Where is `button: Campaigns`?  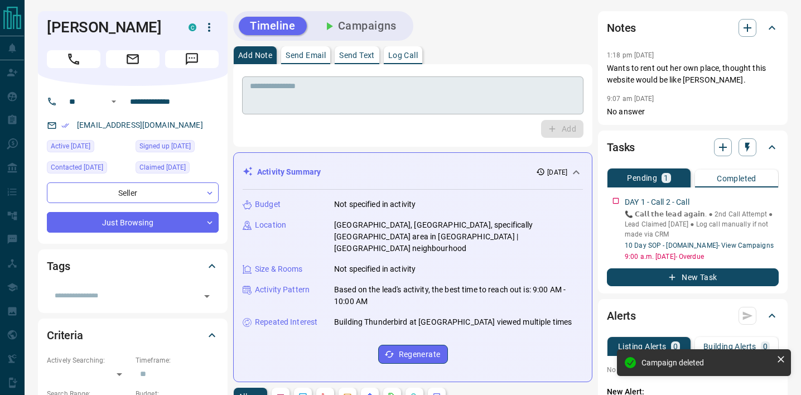 button: Campaigns is located at coordinates (359, 26).